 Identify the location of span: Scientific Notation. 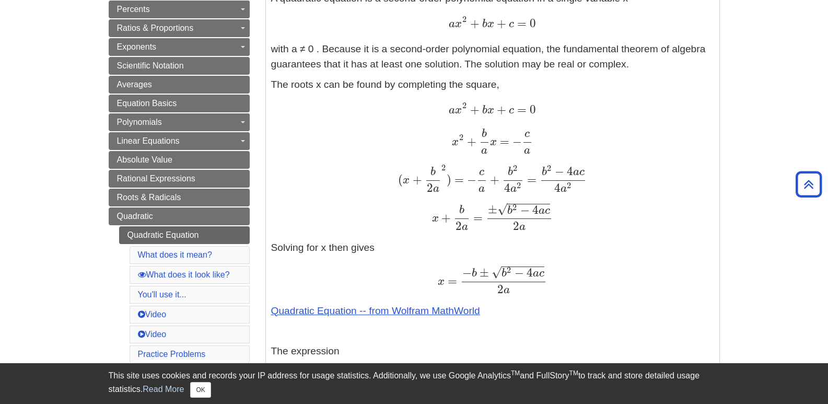
(150, 65).